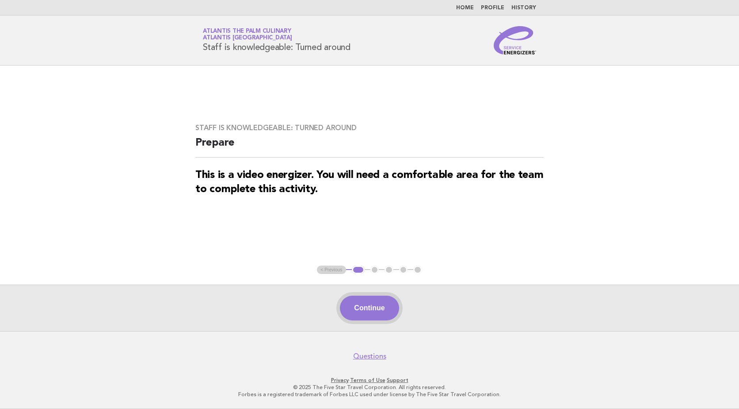 This screenshot has height=409, width=739. Describe the element at coordinates (370, 394) in the screenshot. I see `p: Forbes is a registered trademark of Forbes LLC used under license by The Five Star Travel Corpora...` at that location.